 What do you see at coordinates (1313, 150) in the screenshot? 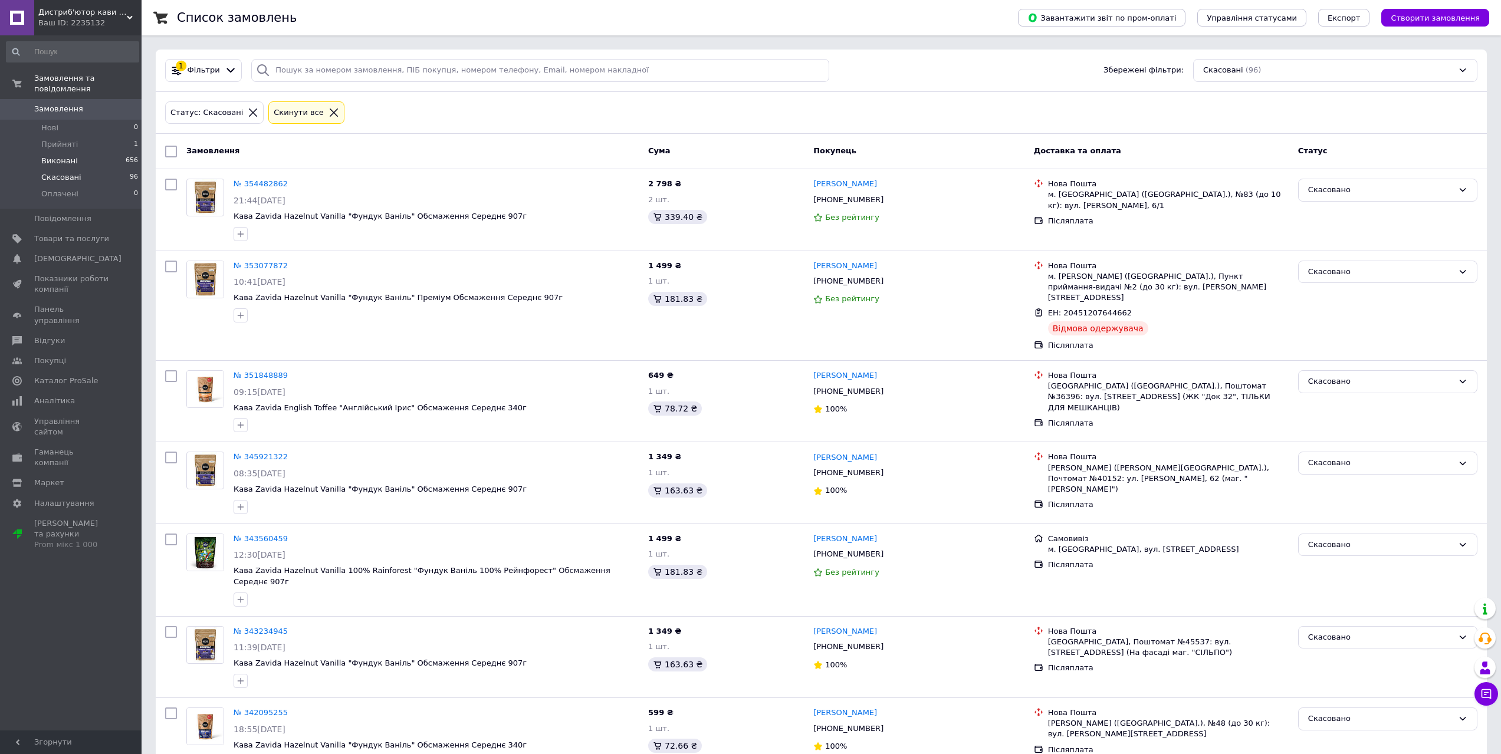
I see `span: Статус` at bounding box center [1313, 150].